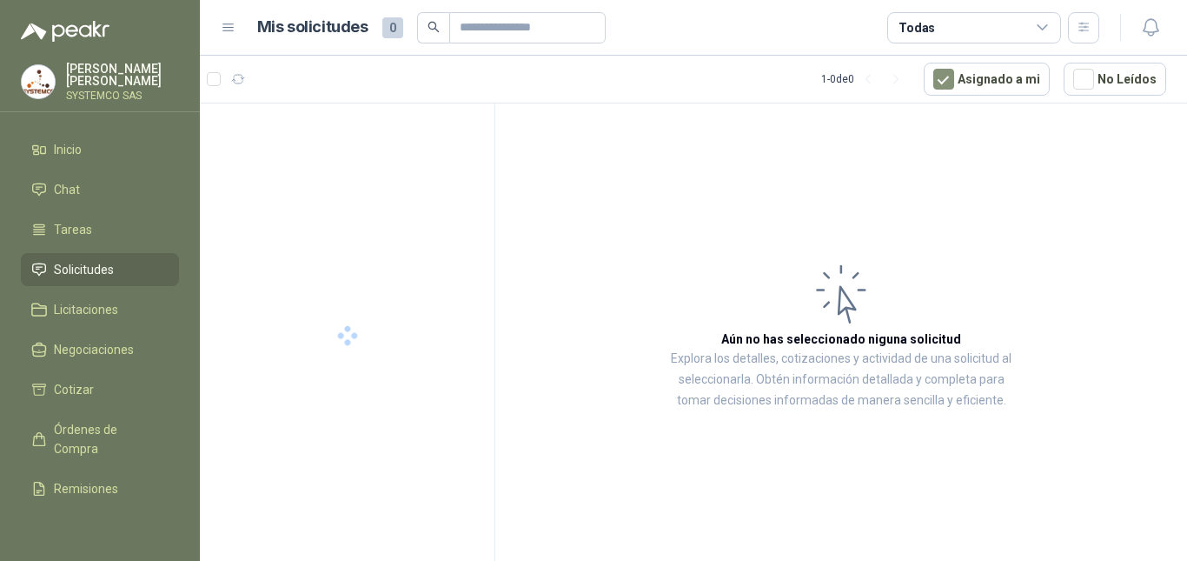 This screenshot has height=561, width=1187. I want to click on img: Company Logo, so click(38, 82).